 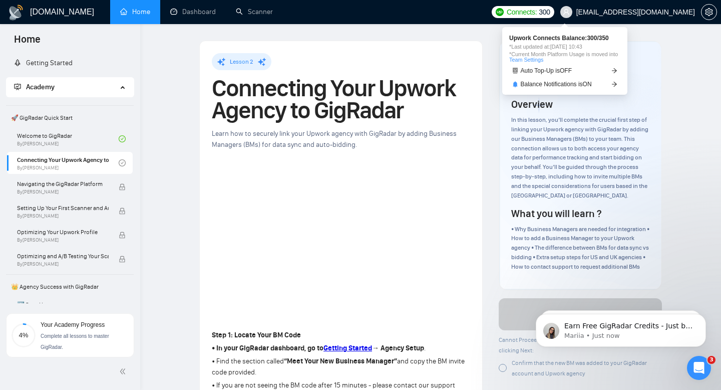 I want to click on p: Message from Mariia, sent Just now, so click(x=108, y=43).